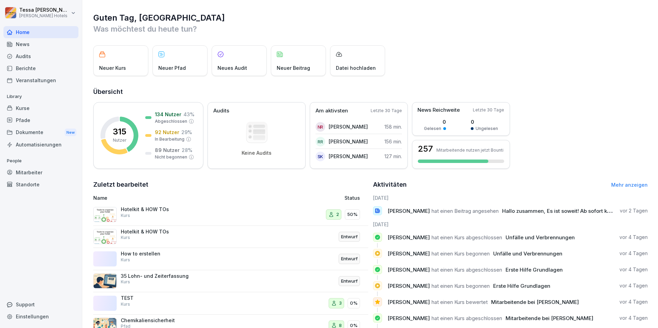 The height and width of the screenshot is (328, 658). What do you see at coordinates (71, 132) in the screenshot?
I see `div: New` at bounding box center [71, 132].